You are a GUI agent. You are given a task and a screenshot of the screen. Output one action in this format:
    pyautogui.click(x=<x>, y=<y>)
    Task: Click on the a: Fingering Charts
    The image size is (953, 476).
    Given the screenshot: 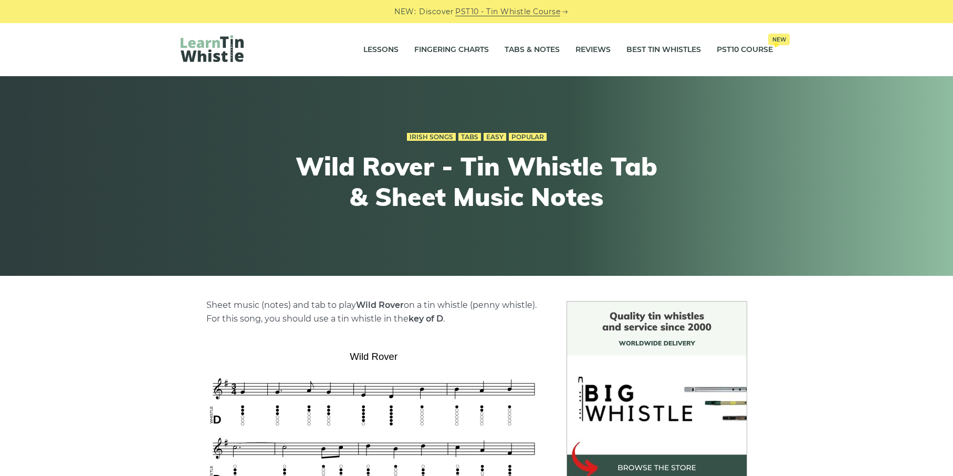 What is the action you would take?
    pyautogui.click(x=451, y=50)
    